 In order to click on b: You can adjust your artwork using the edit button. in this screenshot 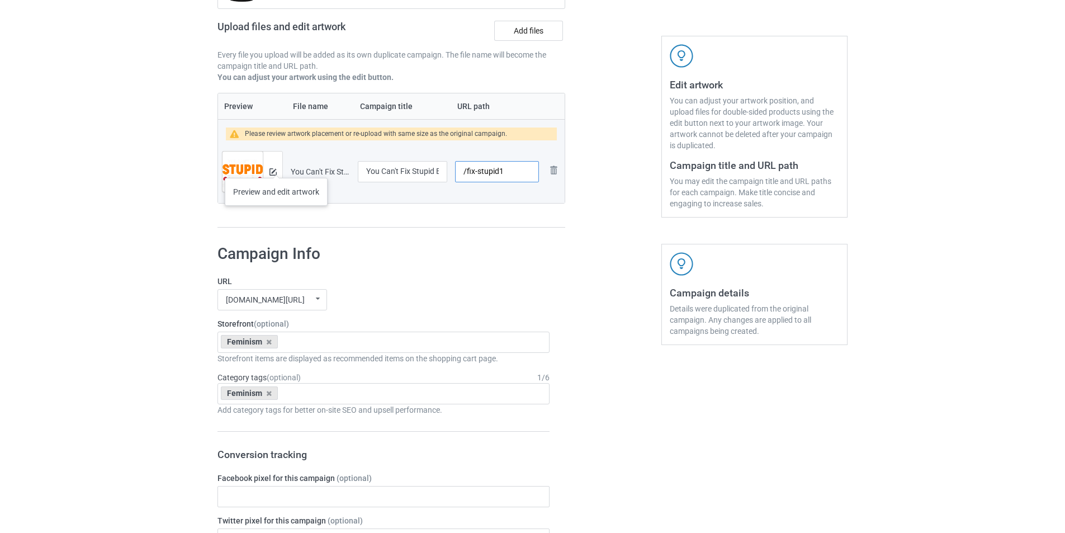, I will do `click(305, 77)`.